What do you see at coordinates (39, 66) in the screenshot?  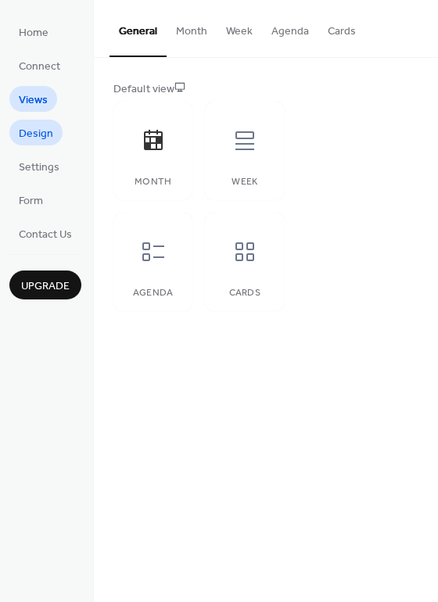 I see `span: Connect` at bounding box center [39, 66].